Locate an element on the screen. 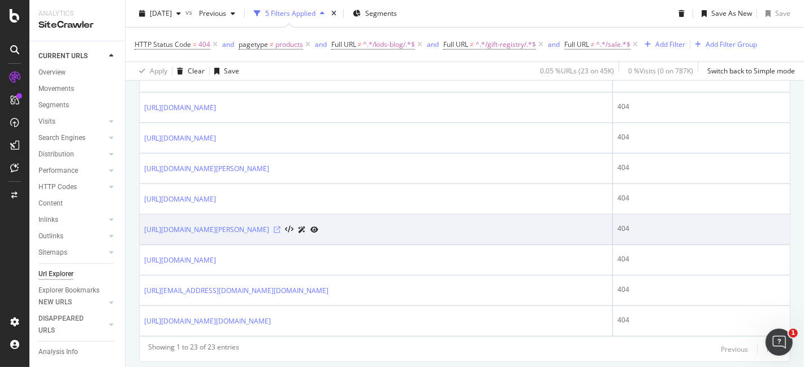  span: HTTP Status Code is located at coordinates (163, 44).